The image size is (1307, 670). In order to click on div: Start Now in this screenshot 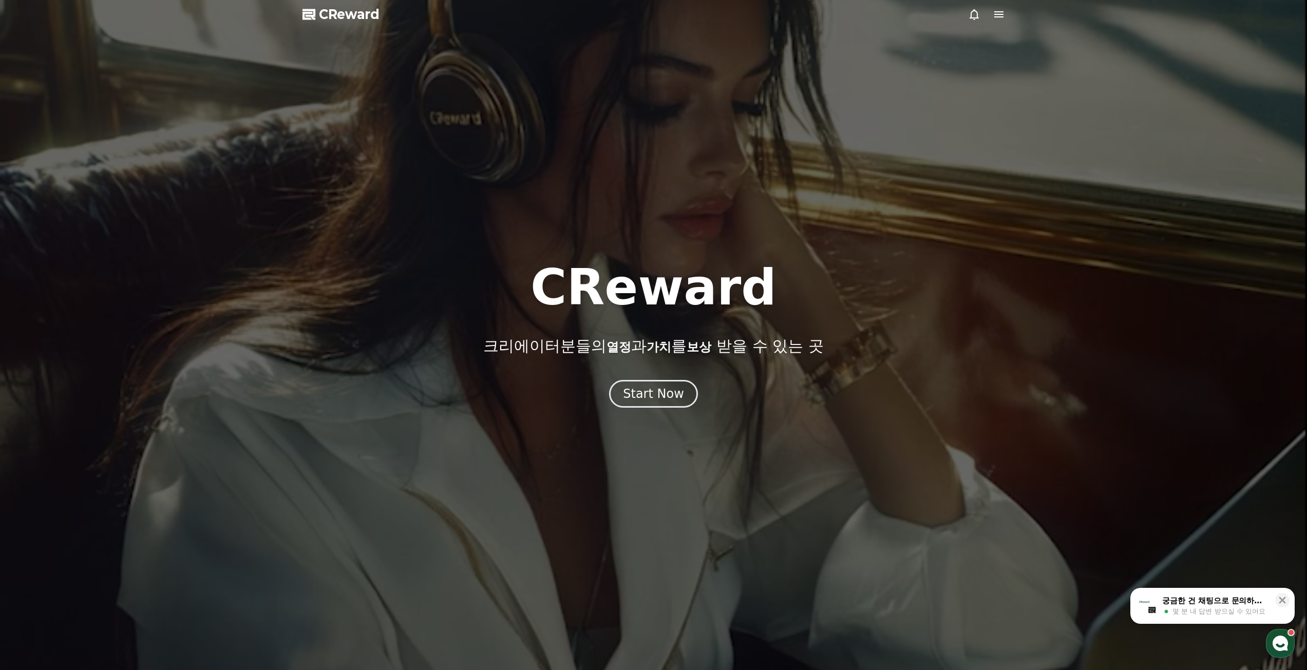, I will do `click(653, 394)`.